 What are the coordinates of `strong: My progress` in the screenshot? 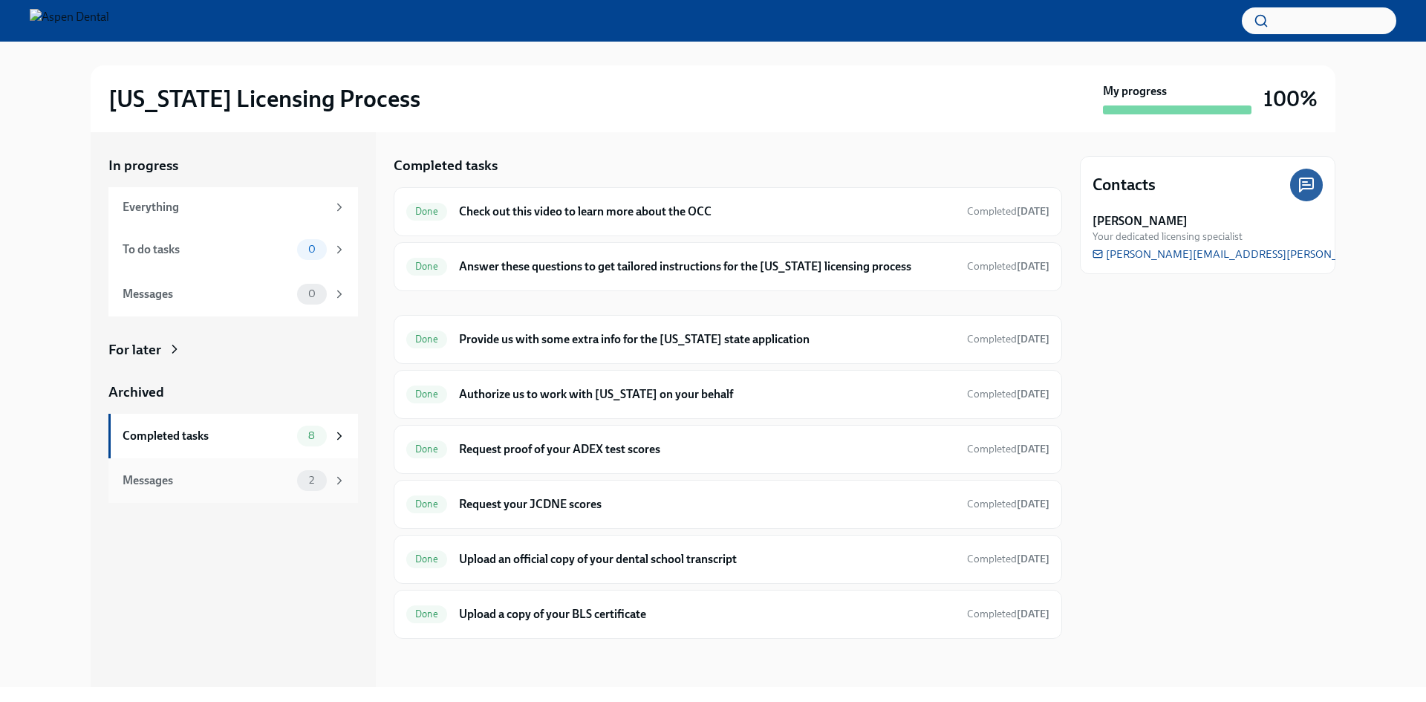 It's located at (1135, 91).